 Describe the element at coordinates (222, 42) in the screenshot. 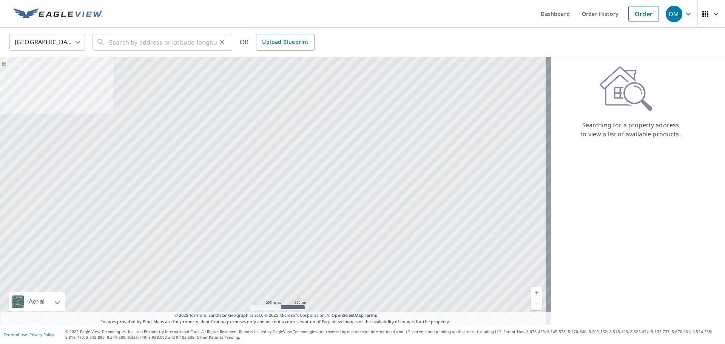

I see `button: Clear` at that location.